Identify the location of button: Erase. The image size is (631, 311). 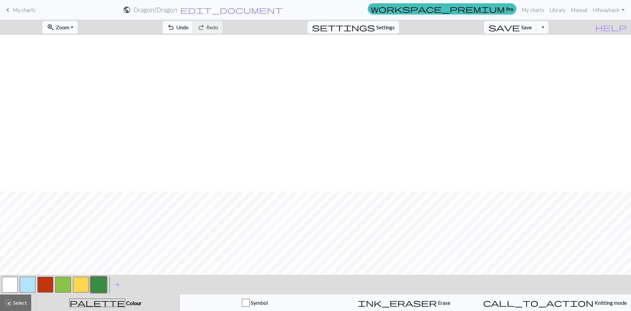
(404, 302).